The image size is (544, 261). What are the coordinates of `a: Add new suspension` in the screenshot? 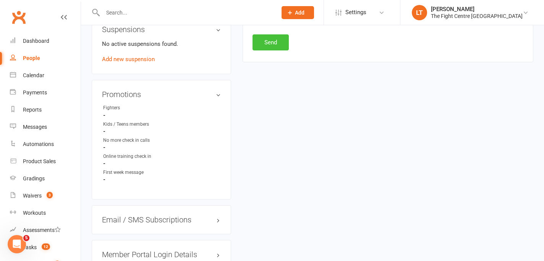 It's located at (128, 59).